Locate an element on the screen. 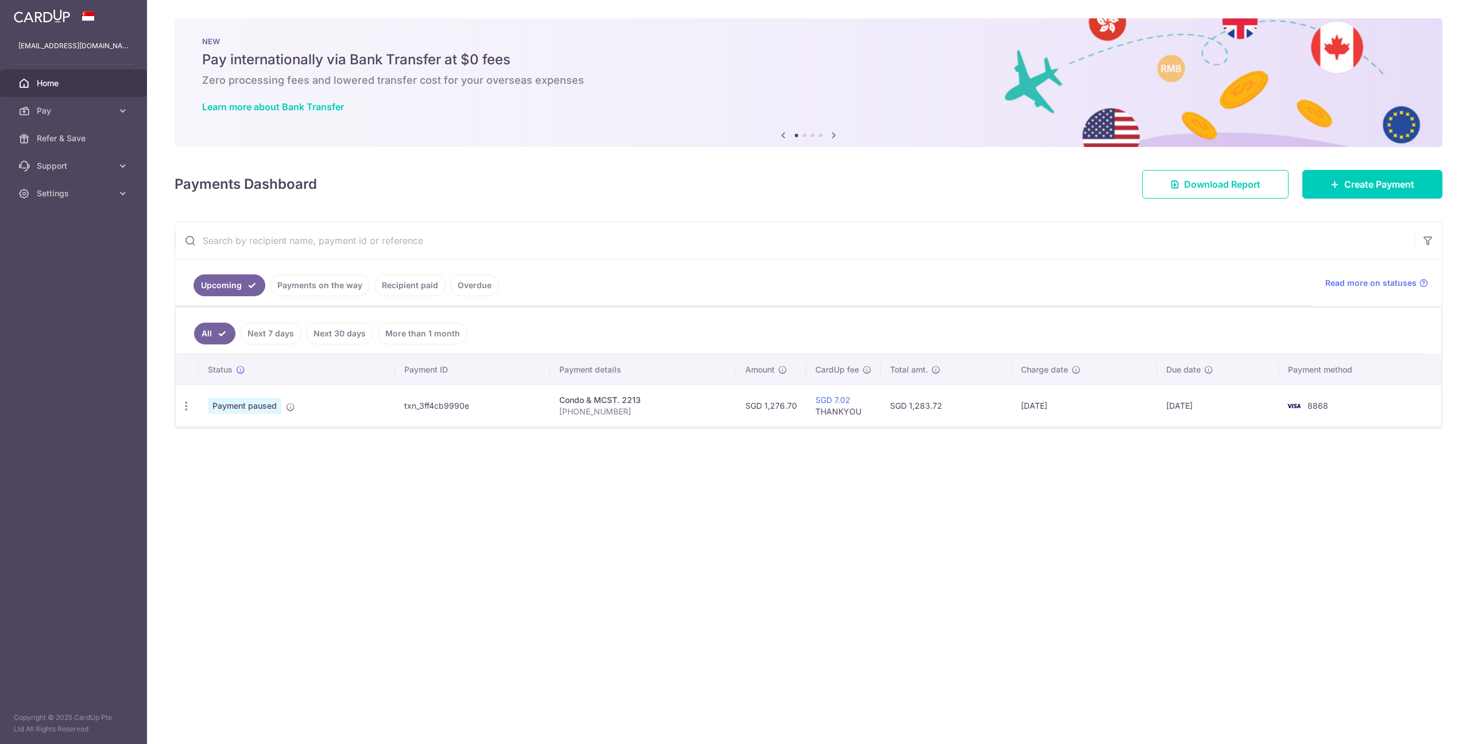 The width and height of the screenshot is (1470, 744). span: Charge date is located at coordinates (1045, 370).